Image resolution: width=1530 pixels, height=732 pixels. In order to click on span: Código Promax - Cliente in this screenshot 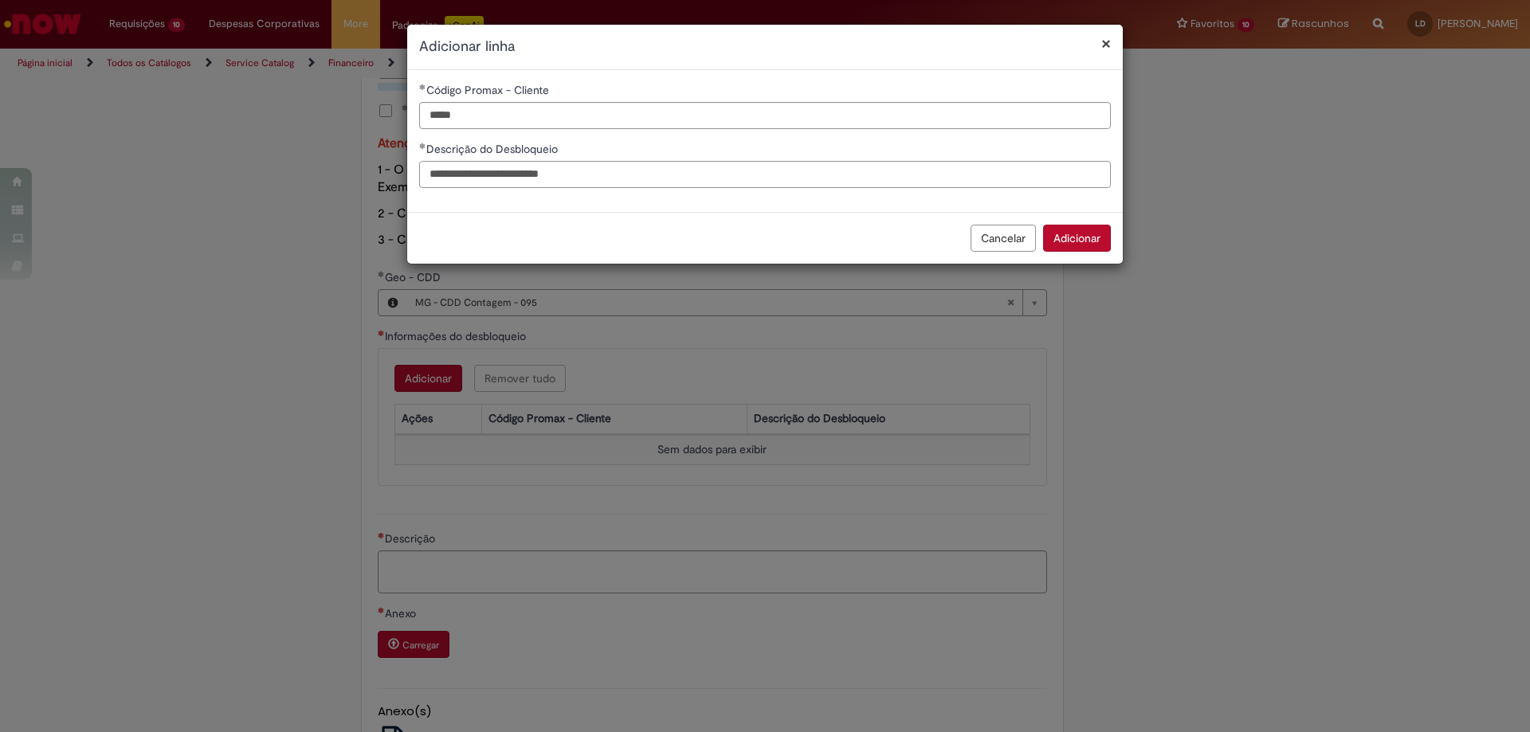, I will do `click(489, 90)`.